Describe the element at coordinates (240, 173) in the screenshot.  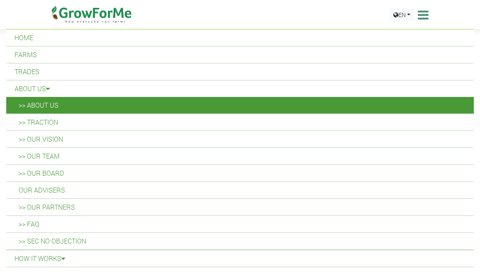
I see `a: >> Our Board` at that location.